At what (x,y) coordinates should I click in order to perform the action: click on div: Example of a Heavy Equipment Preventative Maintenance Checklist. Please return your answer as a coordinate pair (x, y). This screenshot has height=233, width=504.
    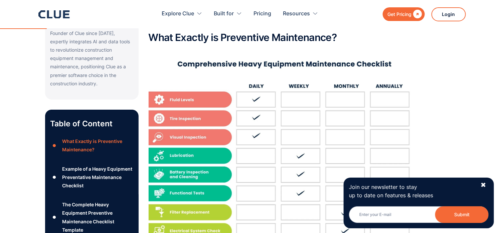
    Looking at the image, I should click on (97, 178).